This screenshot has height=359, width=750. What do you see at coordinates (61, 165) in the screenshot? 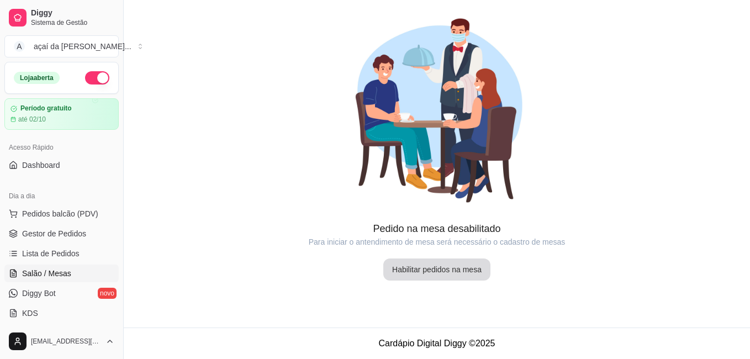
I see `a: Dashboard` at bounding box center [61, 165].